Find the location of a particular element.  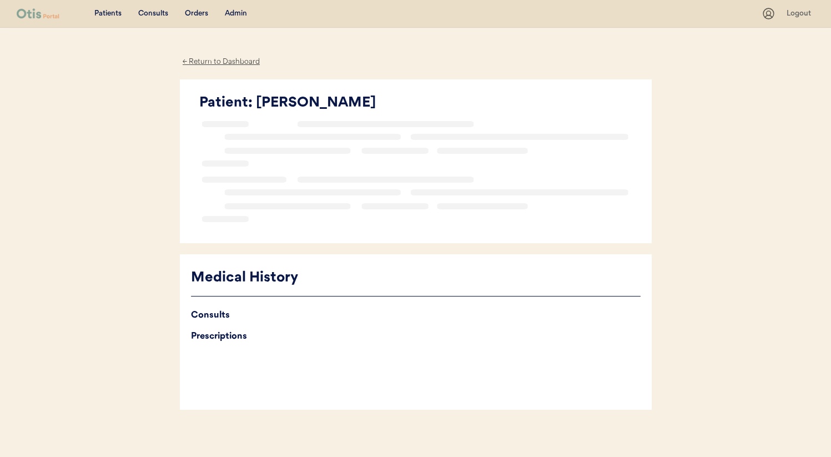

div: Medical History is located at coordinates (416, 278).